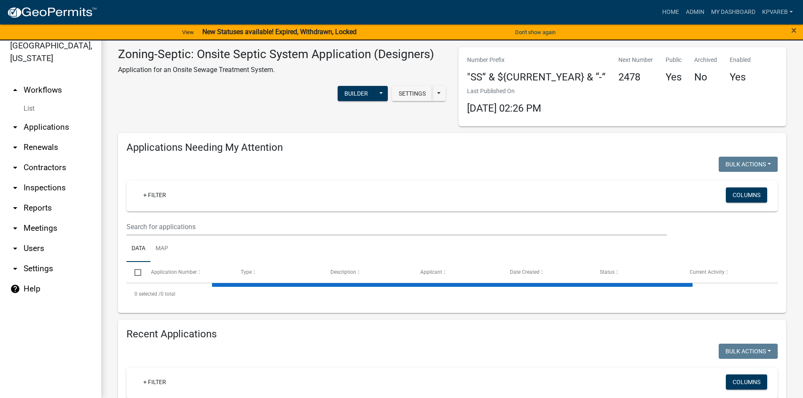 This screenshot has height=398, width=803. I want to click on span: Type, so click(246, 272).